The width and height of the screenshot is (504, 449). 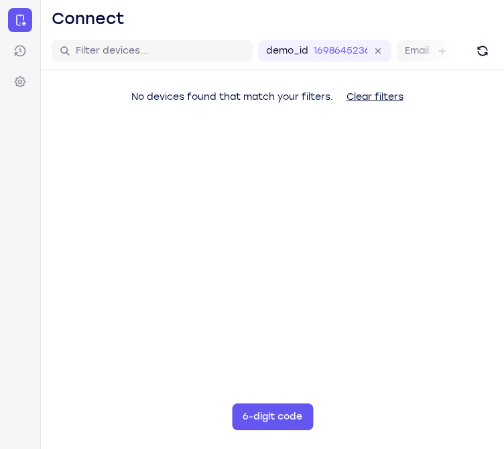 I want to click on a: Sessions, so click(x=20, y=51).